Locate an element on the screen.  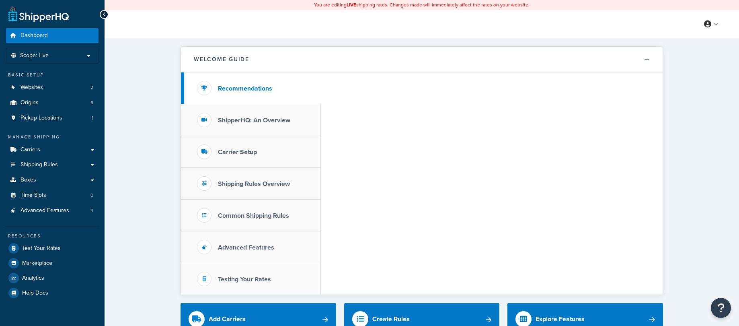
span: Test Your Rates is located at coordinates (41, 248).